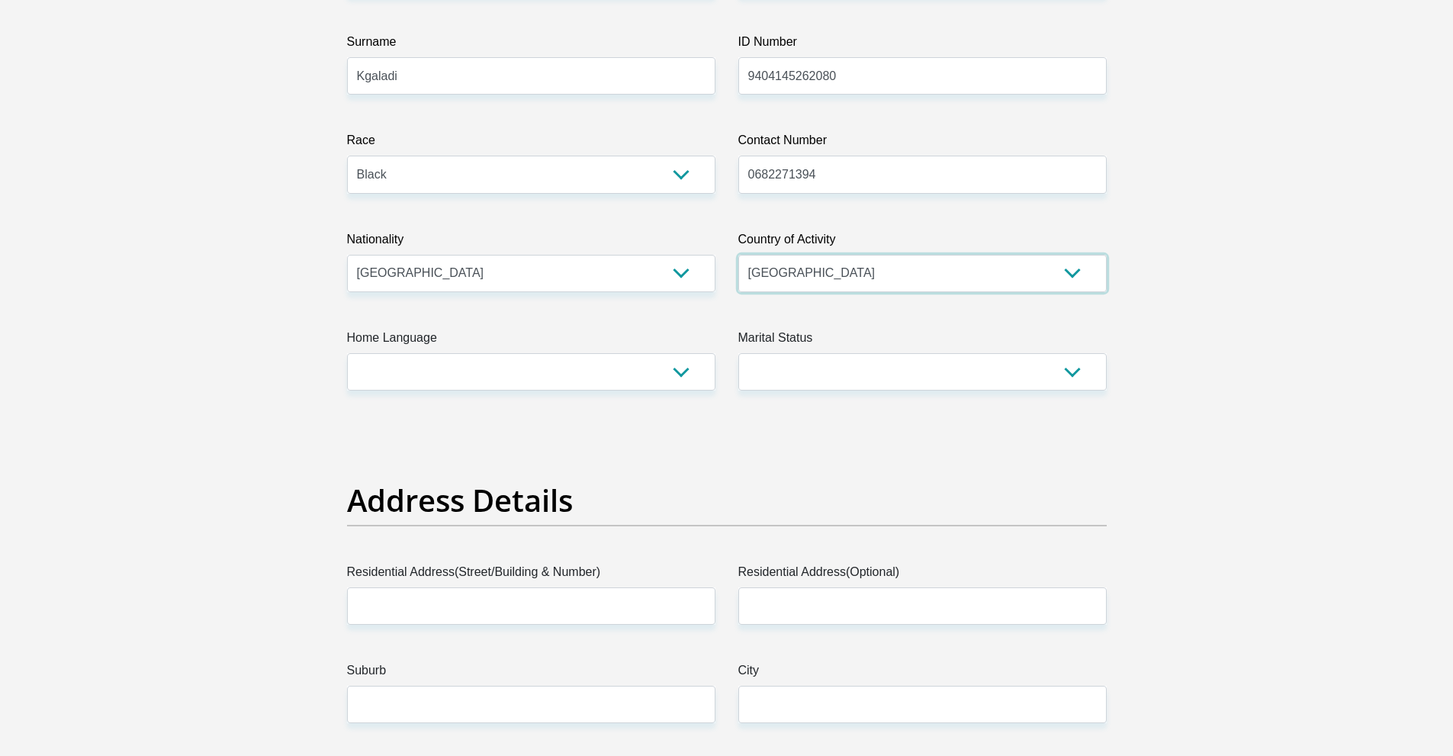 This screenshot has height=756, width=1453. What do you see at coordinates (922, 605) in the screenshot?
I see `input: Address line 2 (Optional)` at bounding box center [922, 605].